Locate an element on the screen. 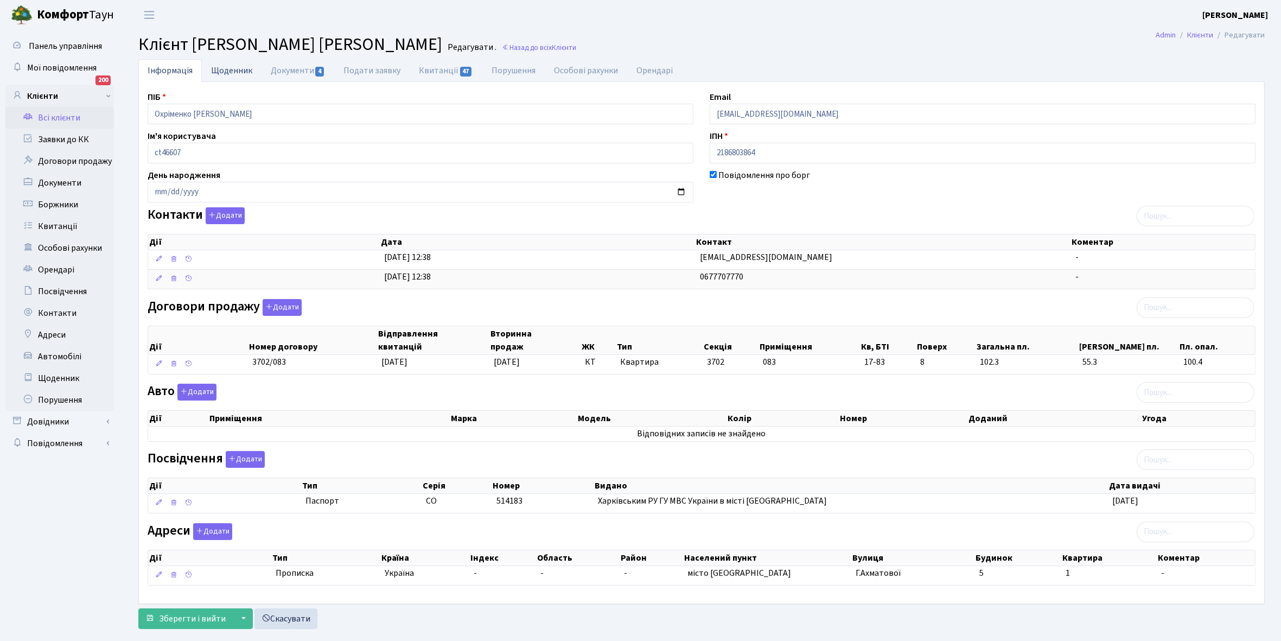 The height and width of the screenshot is (641, 1281). span: 17-83 is located at coordinates (888, 362).